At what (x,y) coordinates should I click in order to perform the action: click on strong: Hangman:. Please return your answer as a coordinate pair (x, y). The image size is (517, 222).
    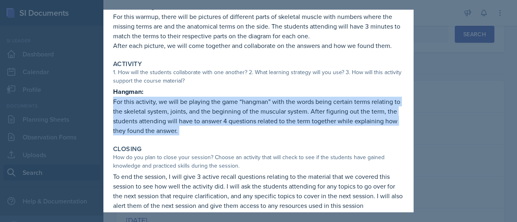
    Looking at the image, I should click on (128, 92).